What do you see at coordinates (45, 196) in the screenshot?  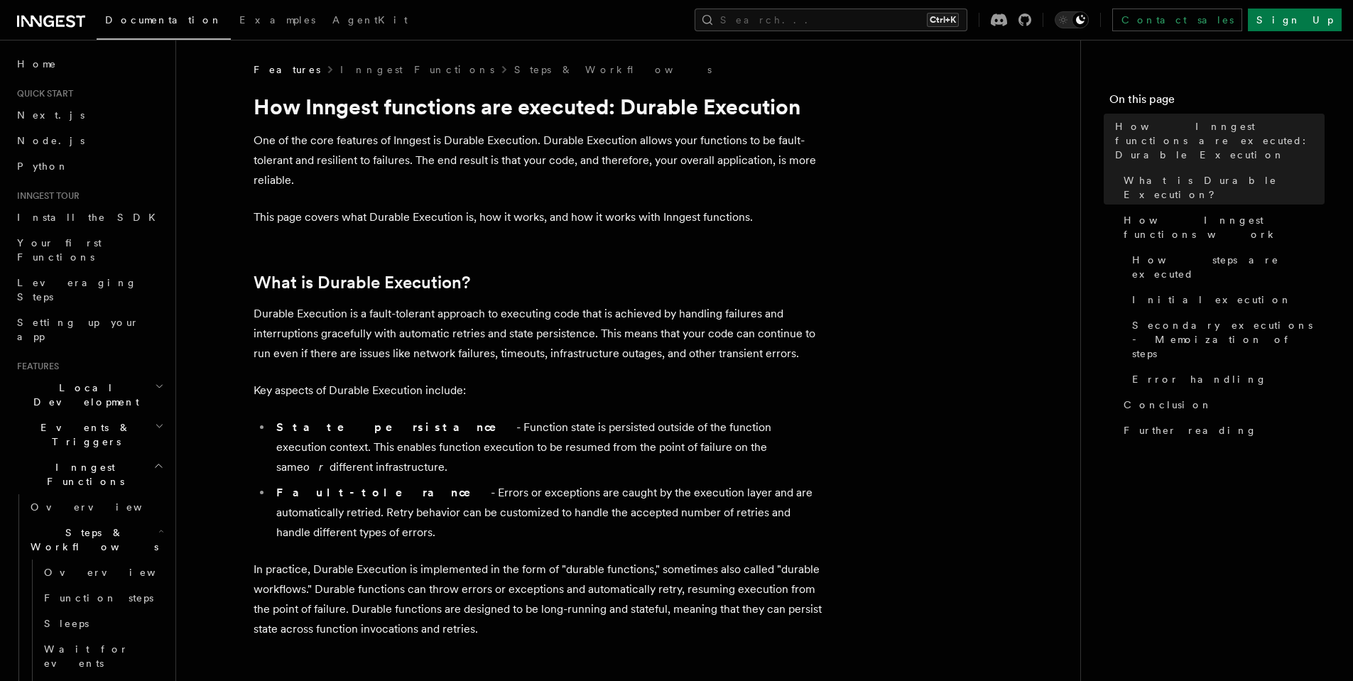 I see `span: Inngest tour` at bounding box center [45, 196].